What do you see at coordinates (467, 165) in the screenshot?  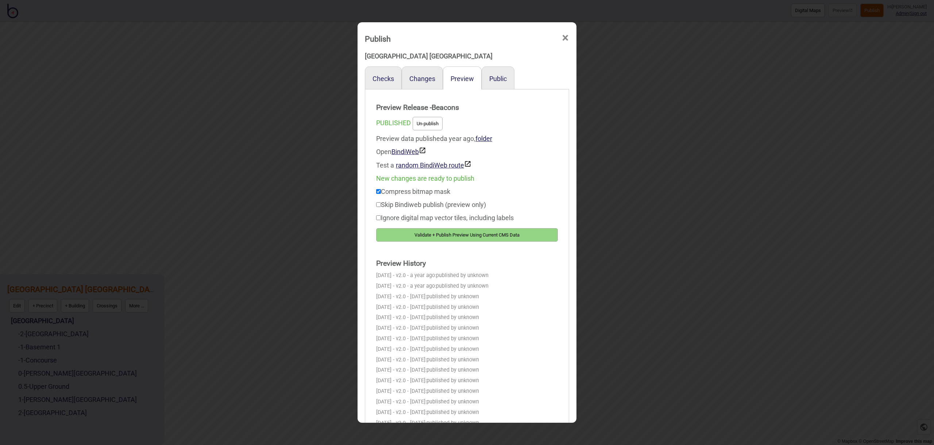 I see `div: Test a` at bounding box center [467, 165].